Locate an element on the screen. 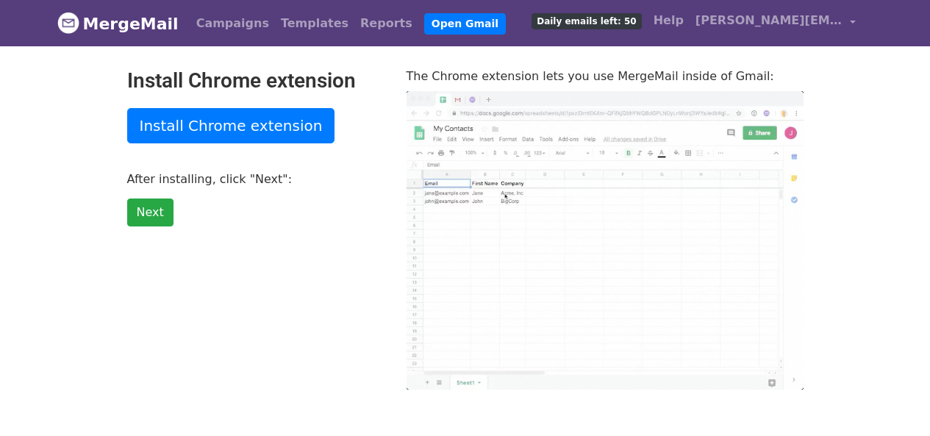  a: Templates is located at coordinates (314, 24).